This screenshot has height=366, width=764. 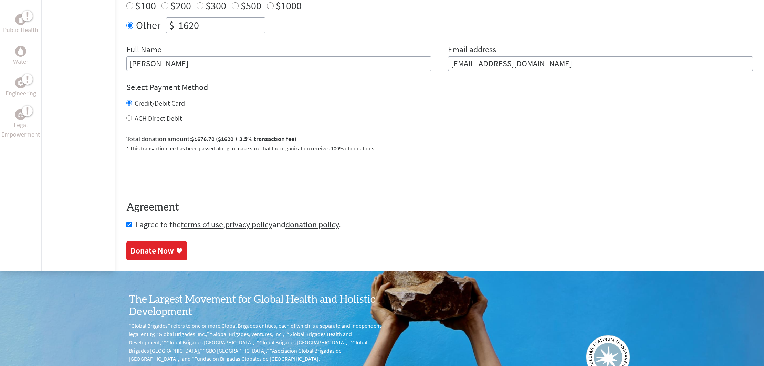 I want to click on p: Water, so click(x=21, y=62).